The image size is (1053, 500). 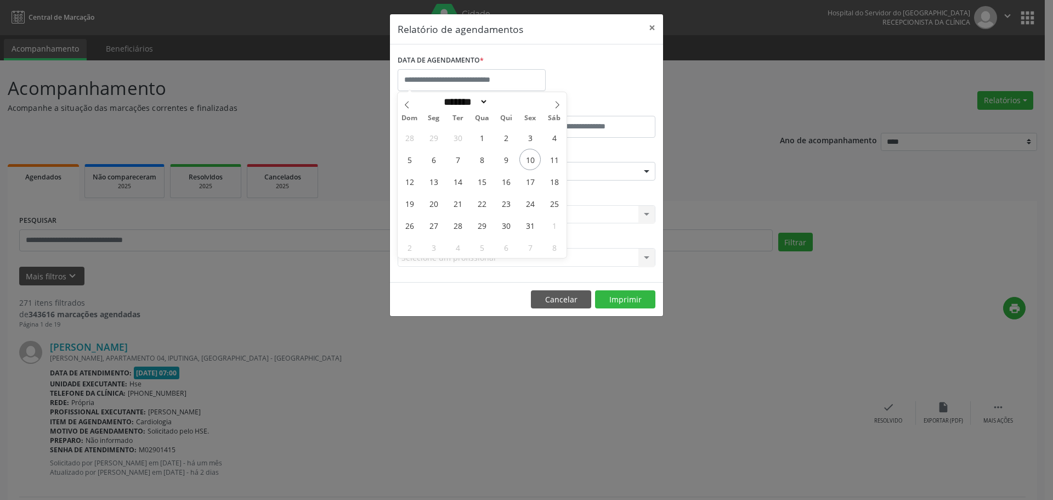 What do you see at coordinates (625, 299) in the screenshot?
I see `button: Imprimir` at bounding box center [625, 299].